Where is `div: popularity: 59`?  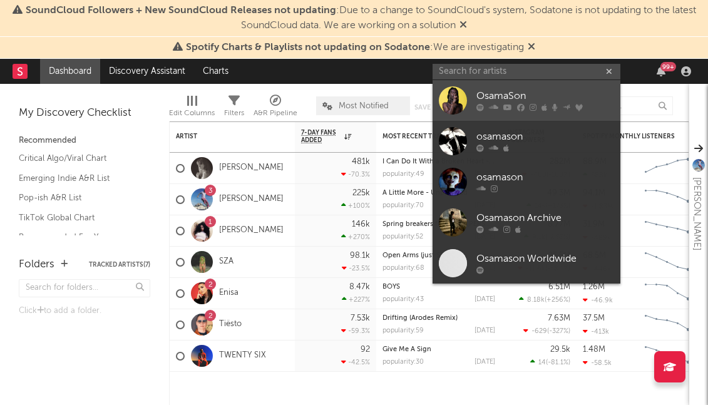
div: popularity: 59 is located at coordinates (403, 331).